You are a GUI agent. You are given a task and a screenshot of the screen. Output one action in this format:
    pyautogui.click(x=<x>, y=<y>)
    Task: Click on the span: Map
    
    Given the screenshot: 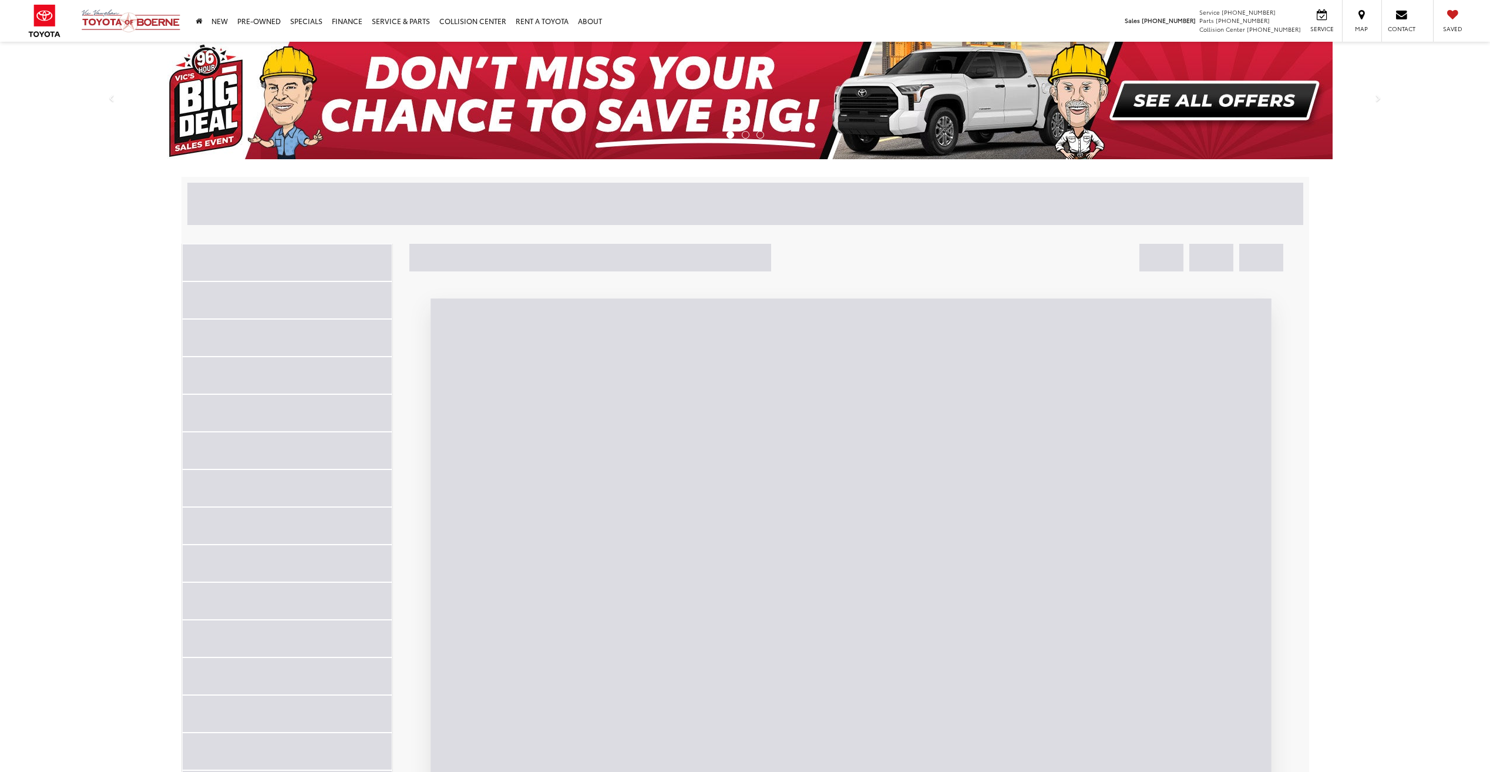 What is the action you would take?
    pyautogui.click(x=1361, y=29)
    